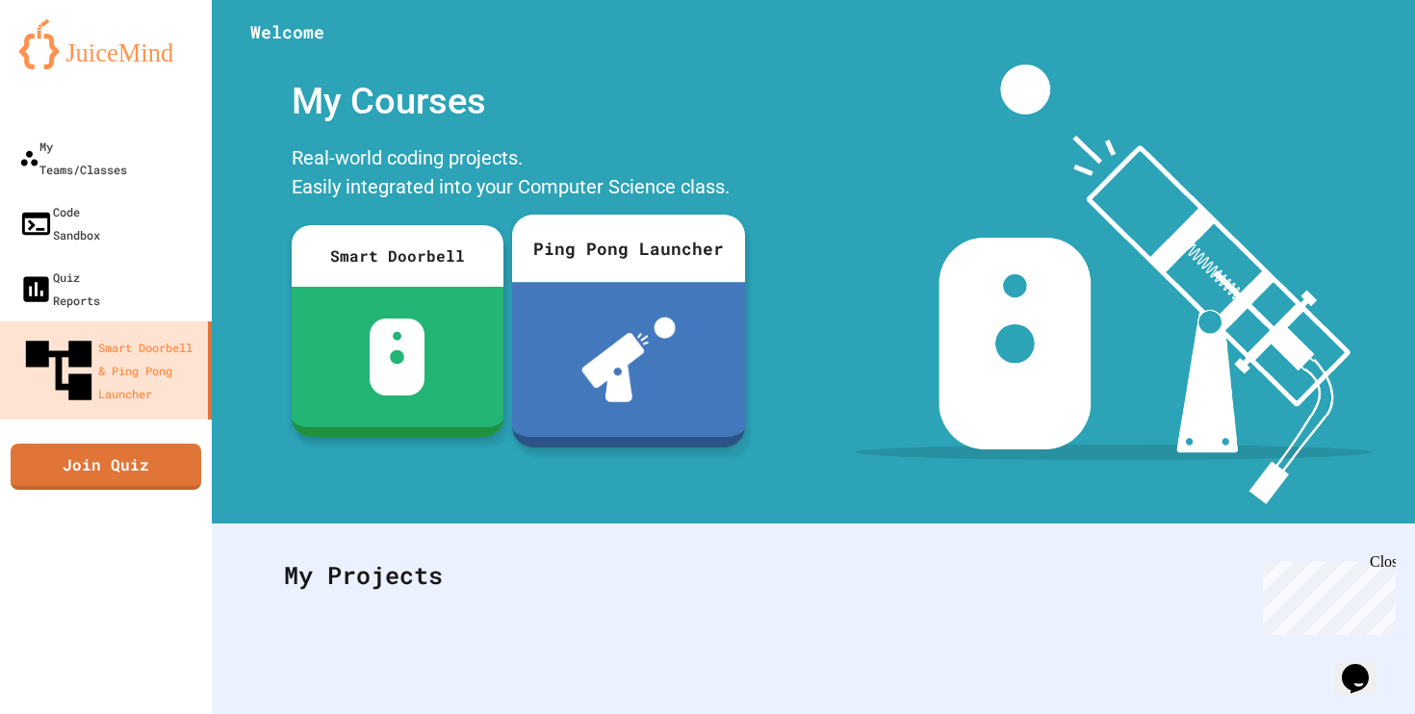 The height and width of the screenshot is (714, 1415). Describe the element at coordinates (513, 174) in the screenshot. I see `div: Real-world coding projects. Easily integrated into your Computer Science class.` at that location.